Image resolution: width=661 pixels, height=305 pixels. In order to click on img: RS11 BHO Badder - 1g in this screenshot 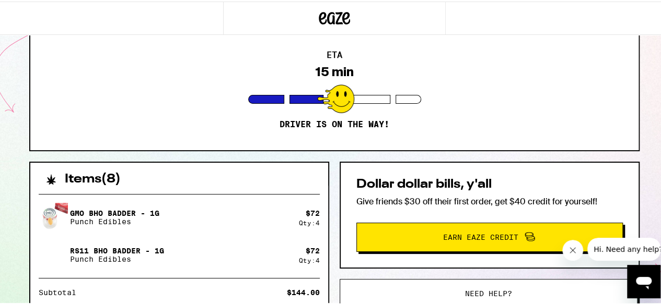, I will do `click(53, 254)`.